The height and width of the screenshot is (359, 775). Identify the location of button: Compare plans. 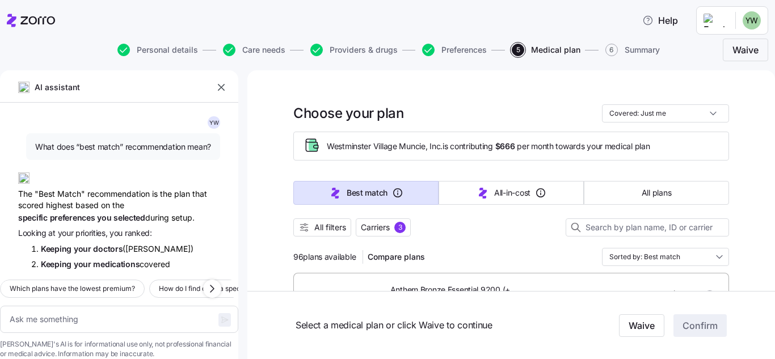
(396, 257).